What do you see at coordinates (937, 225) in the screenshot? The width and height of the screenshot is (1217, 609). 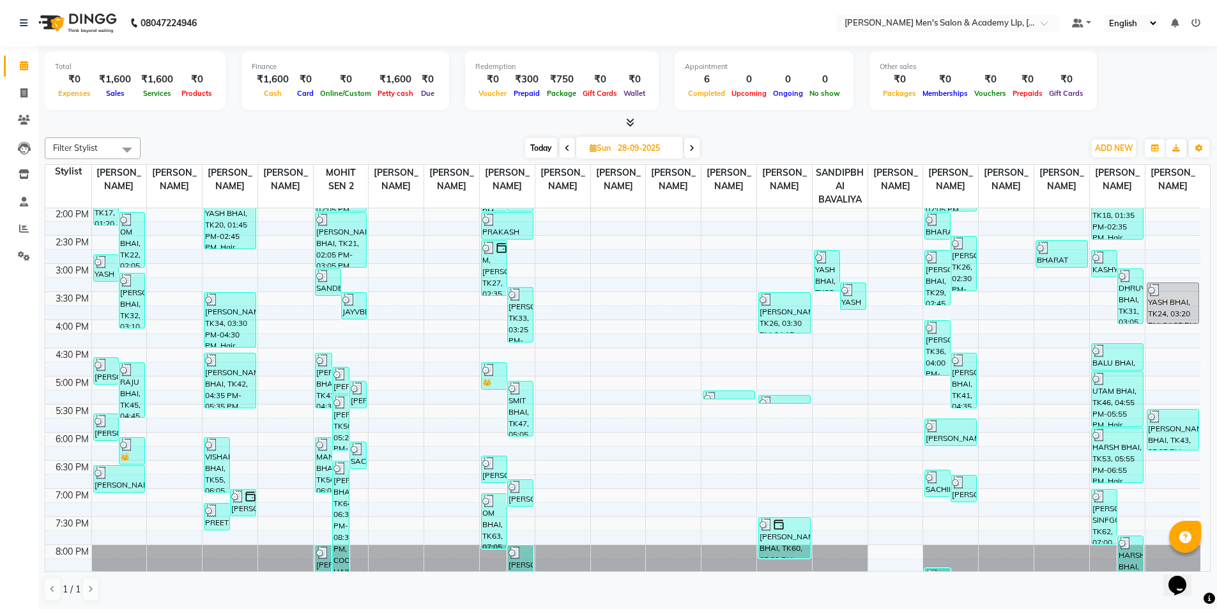 I see `div: BHARAT BHAI, TK16, 02:05 PM-02:35 PM, Hair Basis - Hair Cut` at bounding box center [937, 225].